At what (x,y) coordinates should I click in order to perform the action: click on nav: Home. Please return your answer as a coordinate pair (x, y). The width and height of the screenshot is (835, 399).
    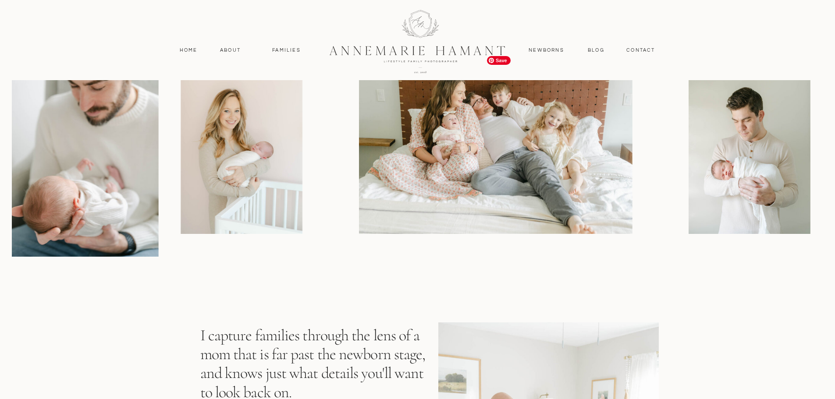
    Looking at the image, I should click on (188, 50).